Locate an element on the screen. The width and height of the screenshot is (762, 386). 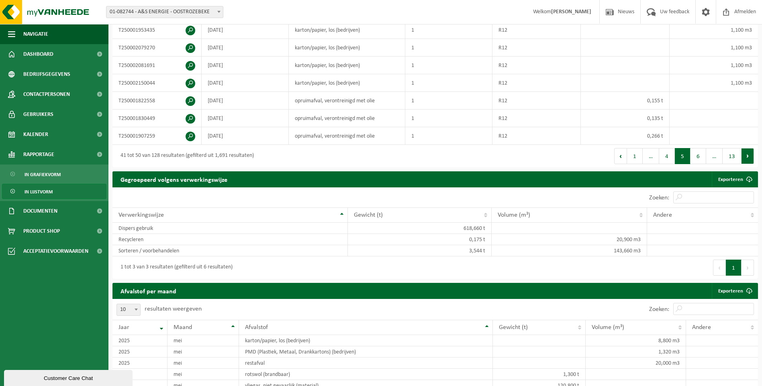
h2: Gegroepeerd volgens verwerkingswijze is located at coordinates (174, 179).